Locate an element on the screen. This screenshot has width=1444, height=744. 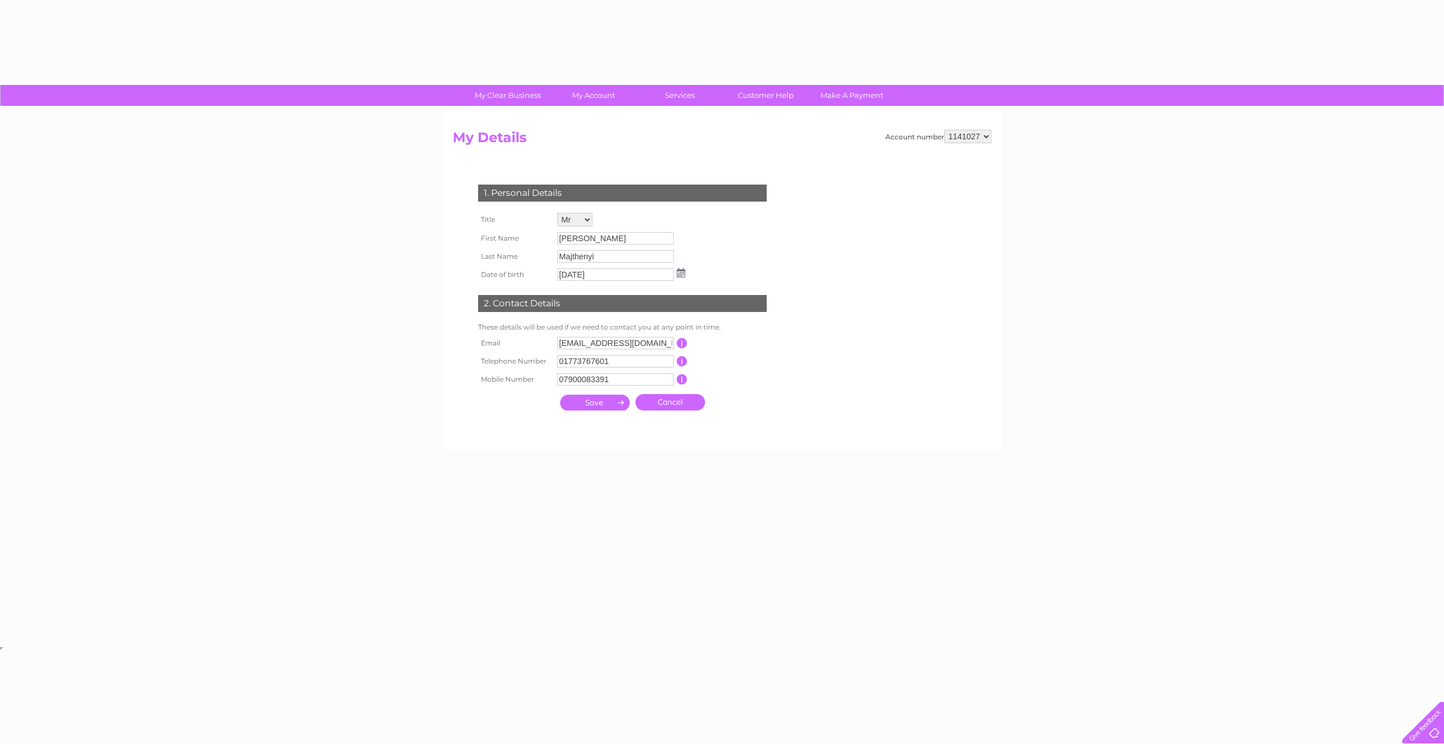
a: Cancel is located at coordinates (670, 402).